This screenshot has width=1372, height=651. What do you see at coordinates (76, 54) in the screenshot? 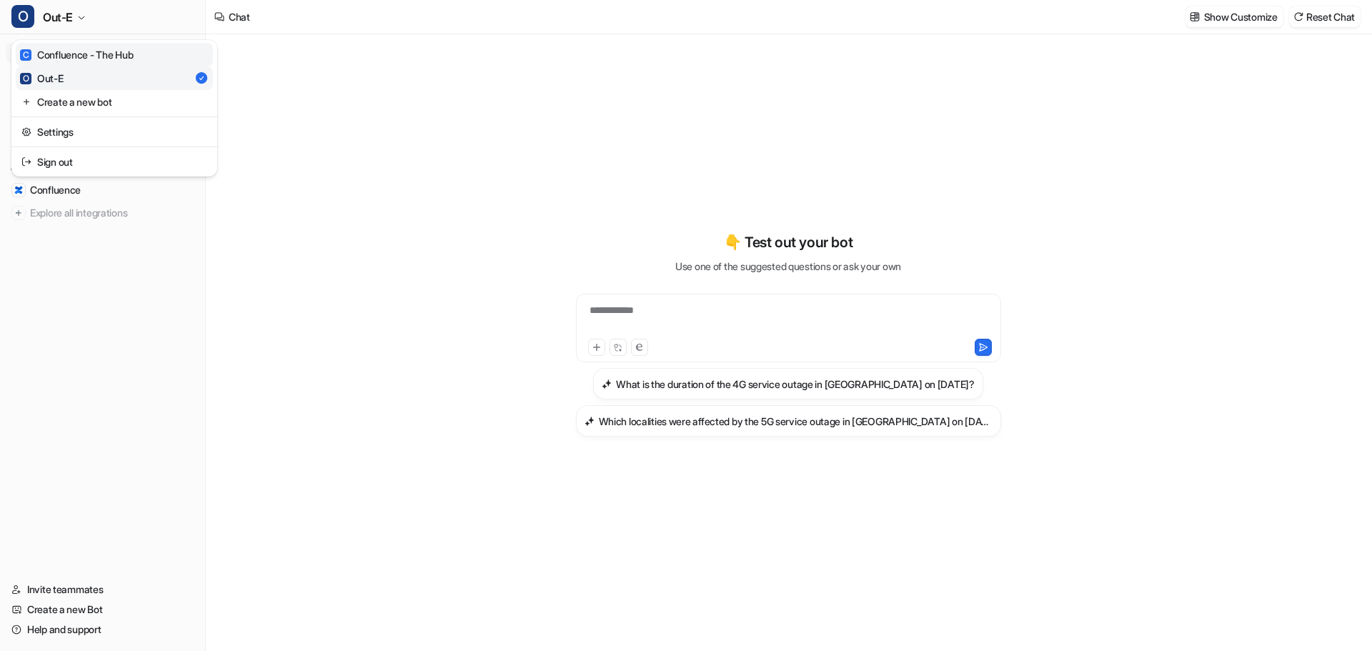
I see `div: Confluence - The Hub` at bounding box center [76, 54].